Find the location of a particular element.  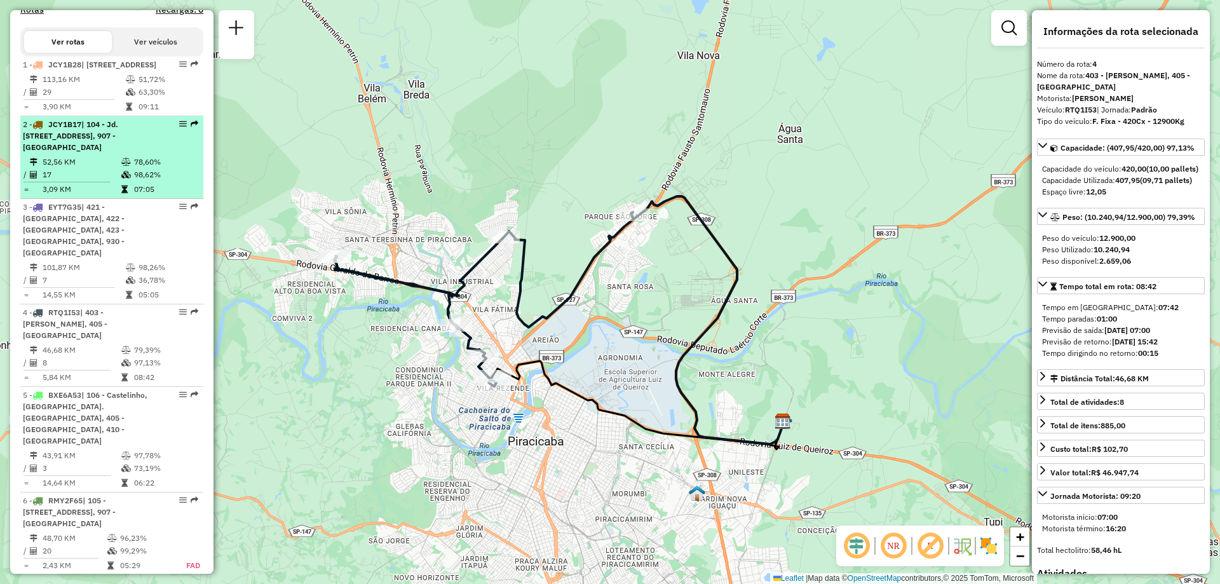

div: Tempo paradas: is located at coordinates (1121, 319).